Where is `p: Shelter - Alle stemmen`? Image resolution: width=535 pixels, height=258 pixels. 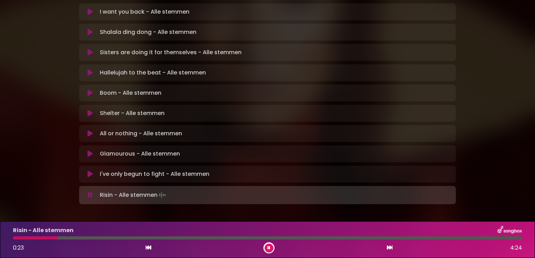 p: Shelter - Alle stemmen is located at coordinates (132, 113).